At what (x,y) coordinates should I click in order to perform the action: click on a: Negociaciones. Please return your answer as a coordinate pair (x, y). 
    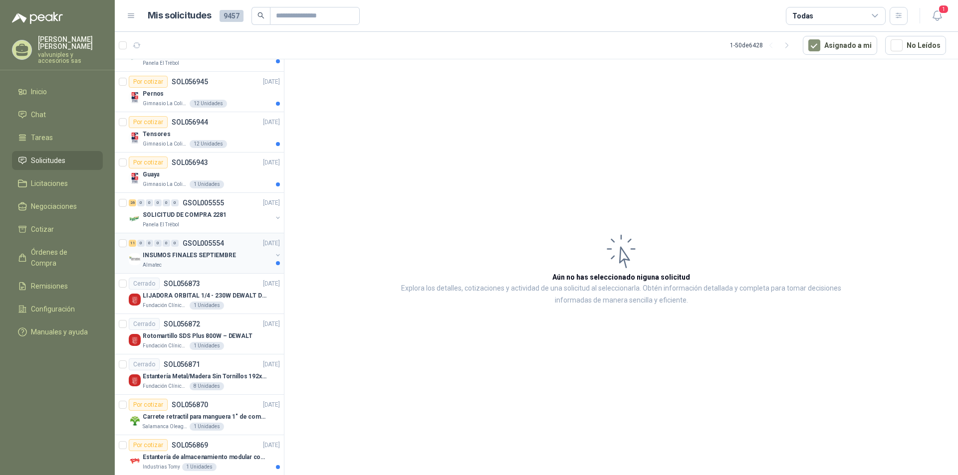
    Looking at the image, I should click on (57, 206).